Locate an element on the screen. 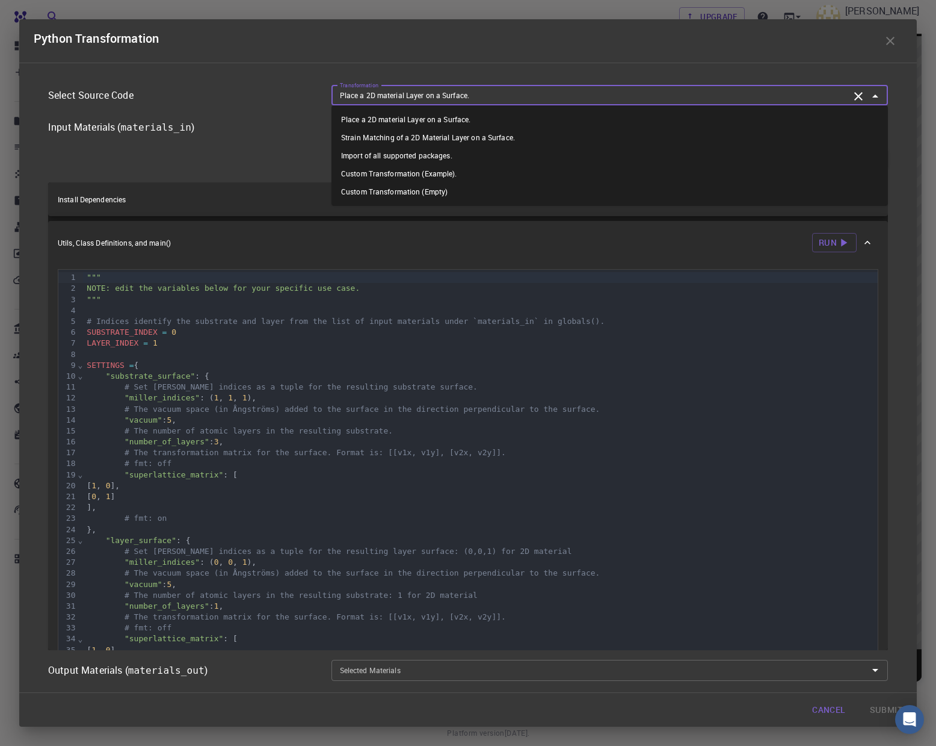  span: # The number of atomic layers in the resulting substrate: 1 for 2D material is located at coordinates (301, 595).